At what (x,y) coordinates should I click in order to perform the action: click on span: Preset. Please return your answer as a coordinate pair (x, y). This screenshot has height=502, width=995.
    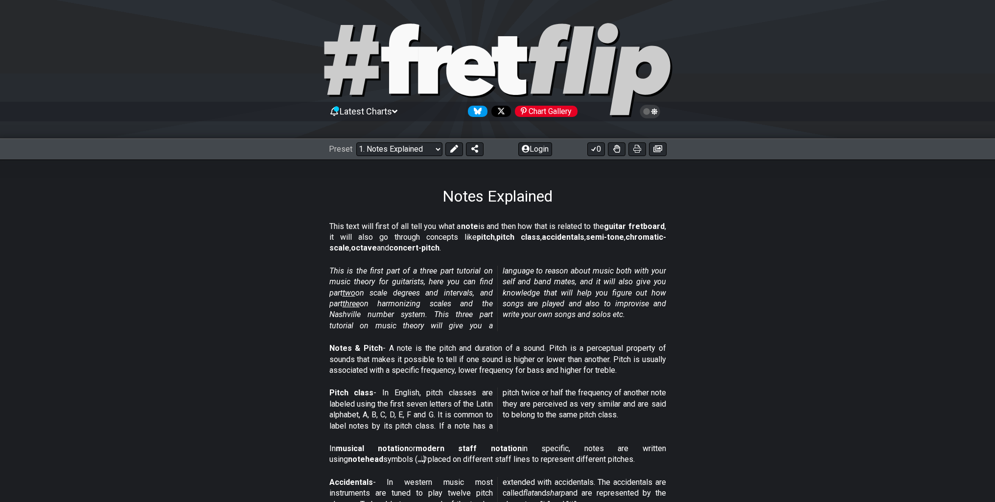
    Looking at the image, I should click on (341, 149).